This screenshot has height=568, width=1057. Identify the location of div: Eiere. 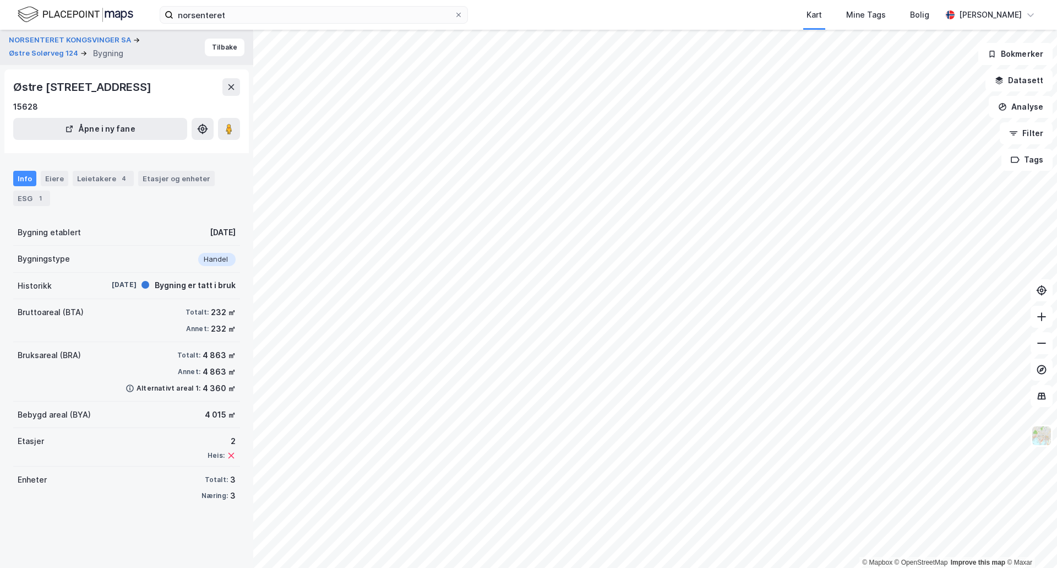
(55, 178).